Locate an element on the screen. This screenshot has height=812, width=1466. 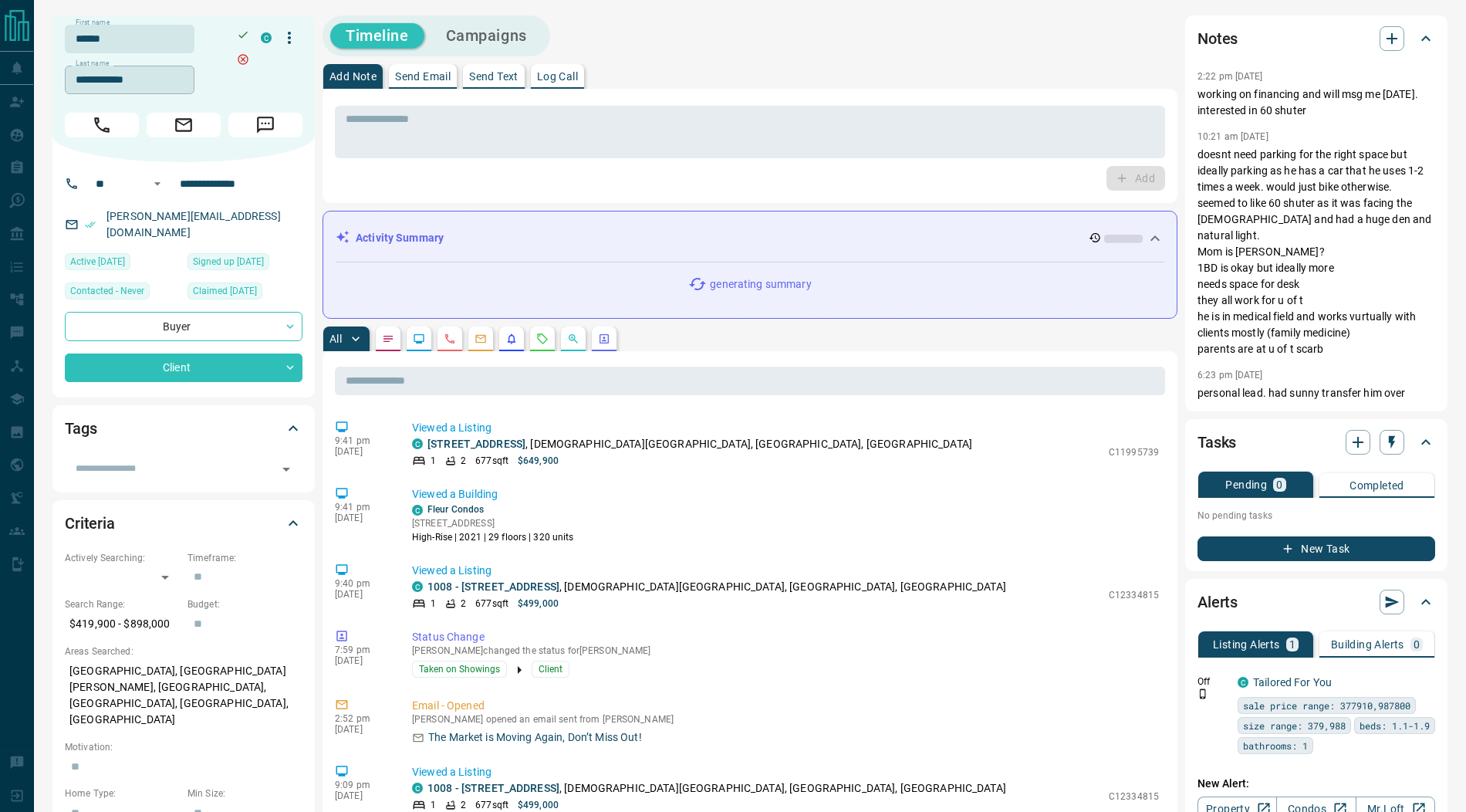
span: Contacted - Never is located at coordinates (108, 290).